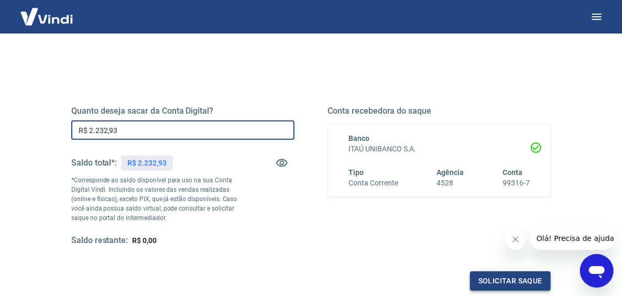  I want to click on h6: ITAÚ UNIBANCO S.A., so click(440, 149).